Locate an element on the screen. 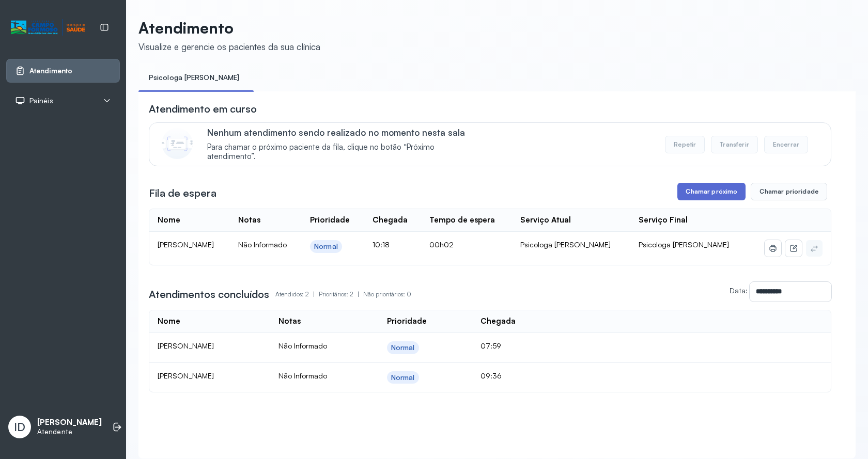  p: Atendidos: 2 is located at coordinates (297, 294).